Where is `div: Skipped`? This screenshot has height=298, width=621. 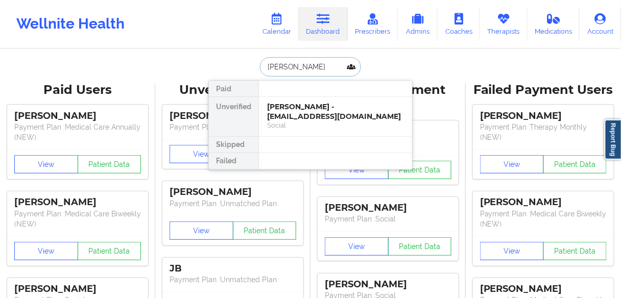 div: Skipped is located at coordinates (233, 145).